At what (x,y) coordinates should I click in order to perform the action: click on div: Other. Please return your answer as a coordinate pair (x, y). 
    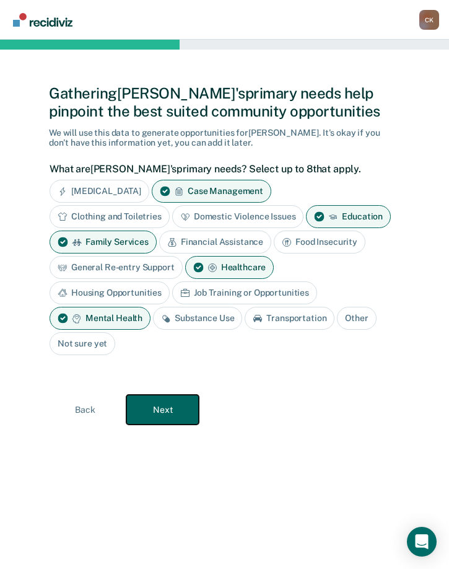
    Looking at the image, I should click on (356, 318).